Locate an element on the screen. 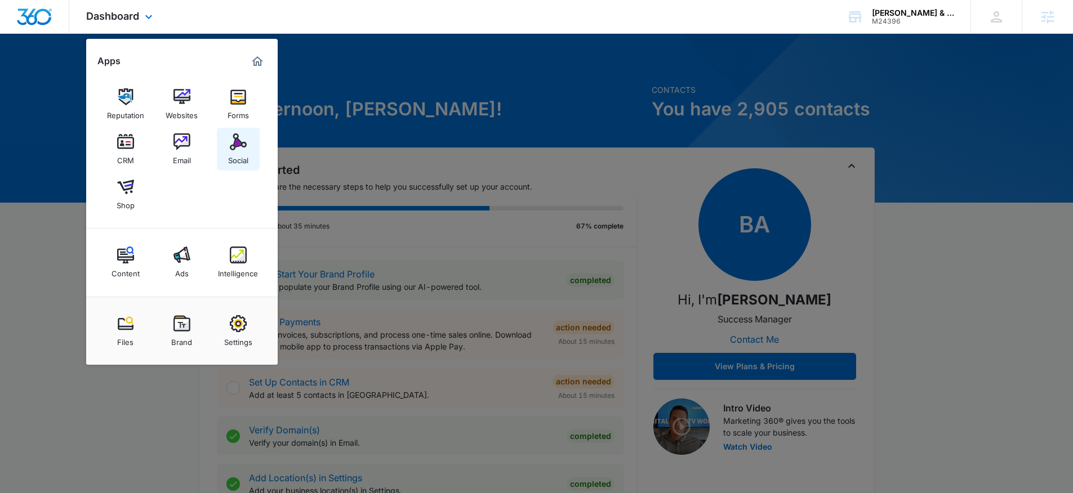  div: Ads is located at coordinates (182, 271).